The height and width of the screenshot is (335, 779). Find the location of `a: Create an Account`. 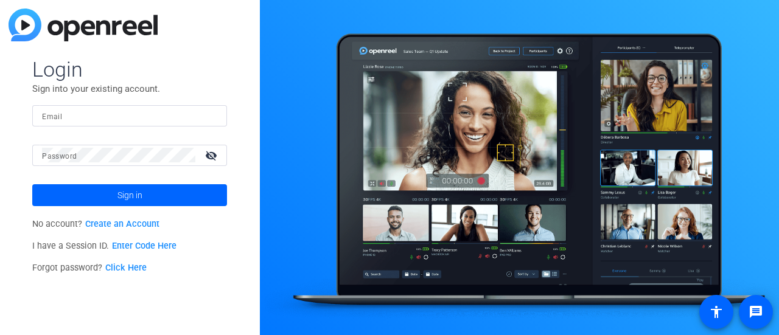

a: Create an Account is located at coordinates (122, 224).